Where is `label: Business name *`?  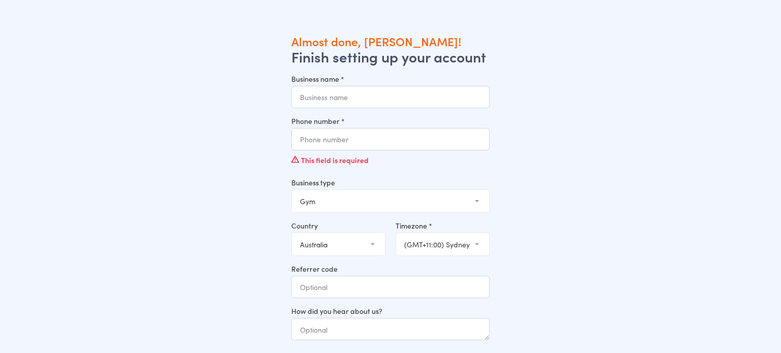 label: Business name * is located at coordinates (391, 79).